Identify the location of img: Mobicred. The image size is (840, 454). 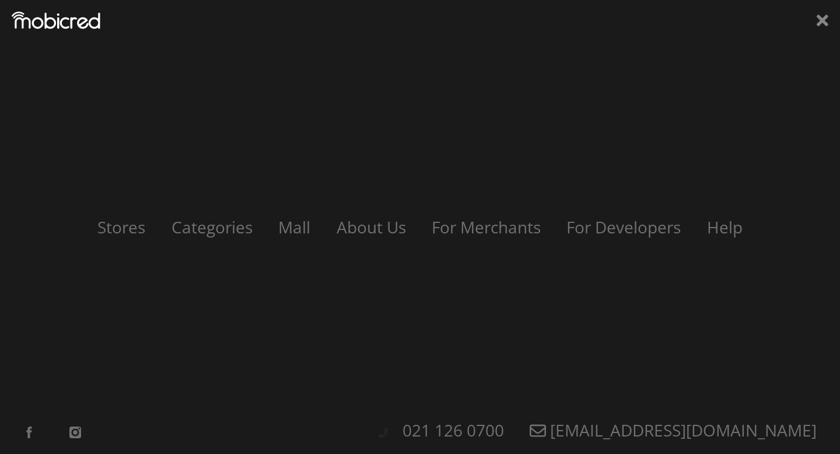
(56, 20).